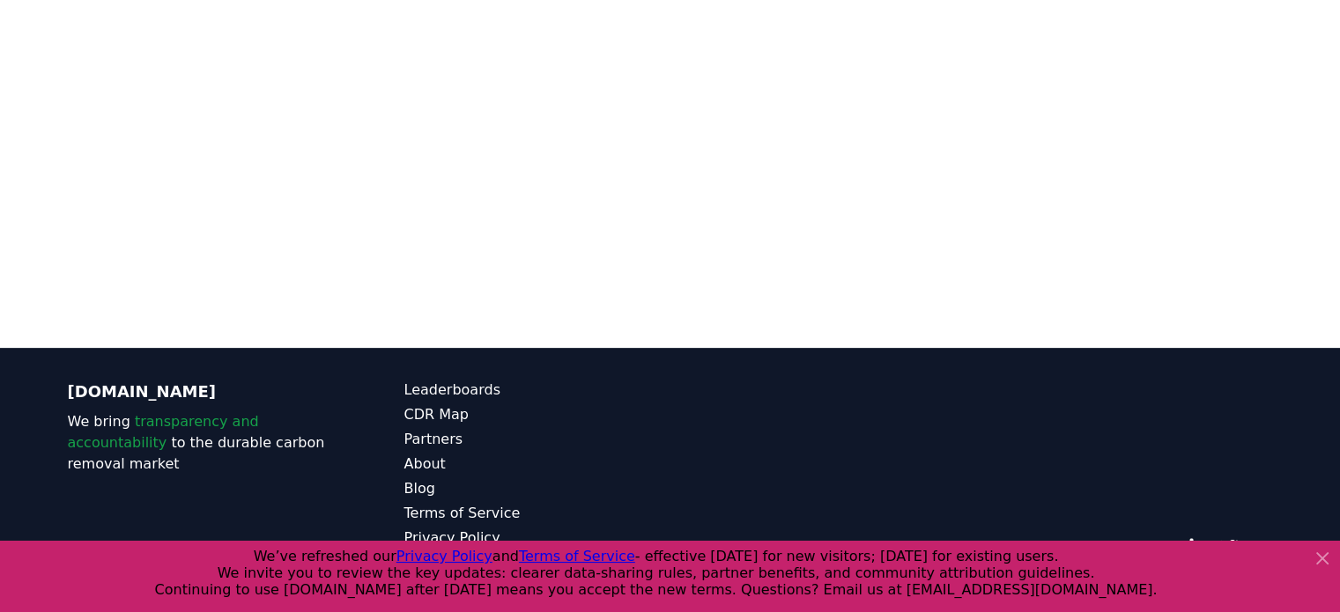 The height and width of the screenshot is (612, 1340). Describe the element at coordinates (201, 443) in the screenshot. I see `p: We bring to the durable carbon removal market` at that location.